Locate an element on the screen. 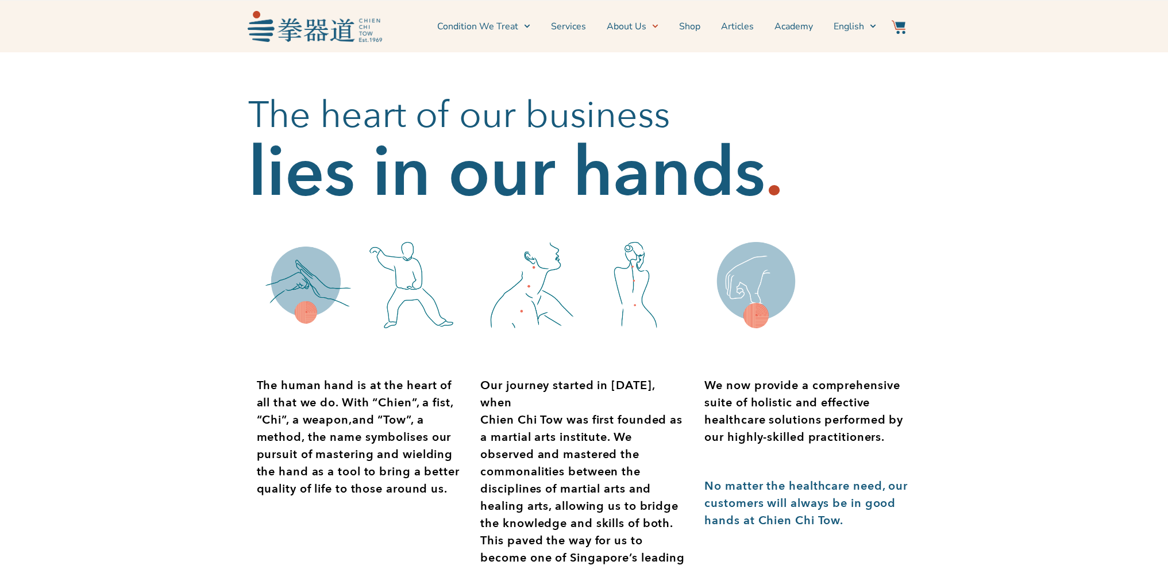  a: Shop is located at coordinates (690, 26).